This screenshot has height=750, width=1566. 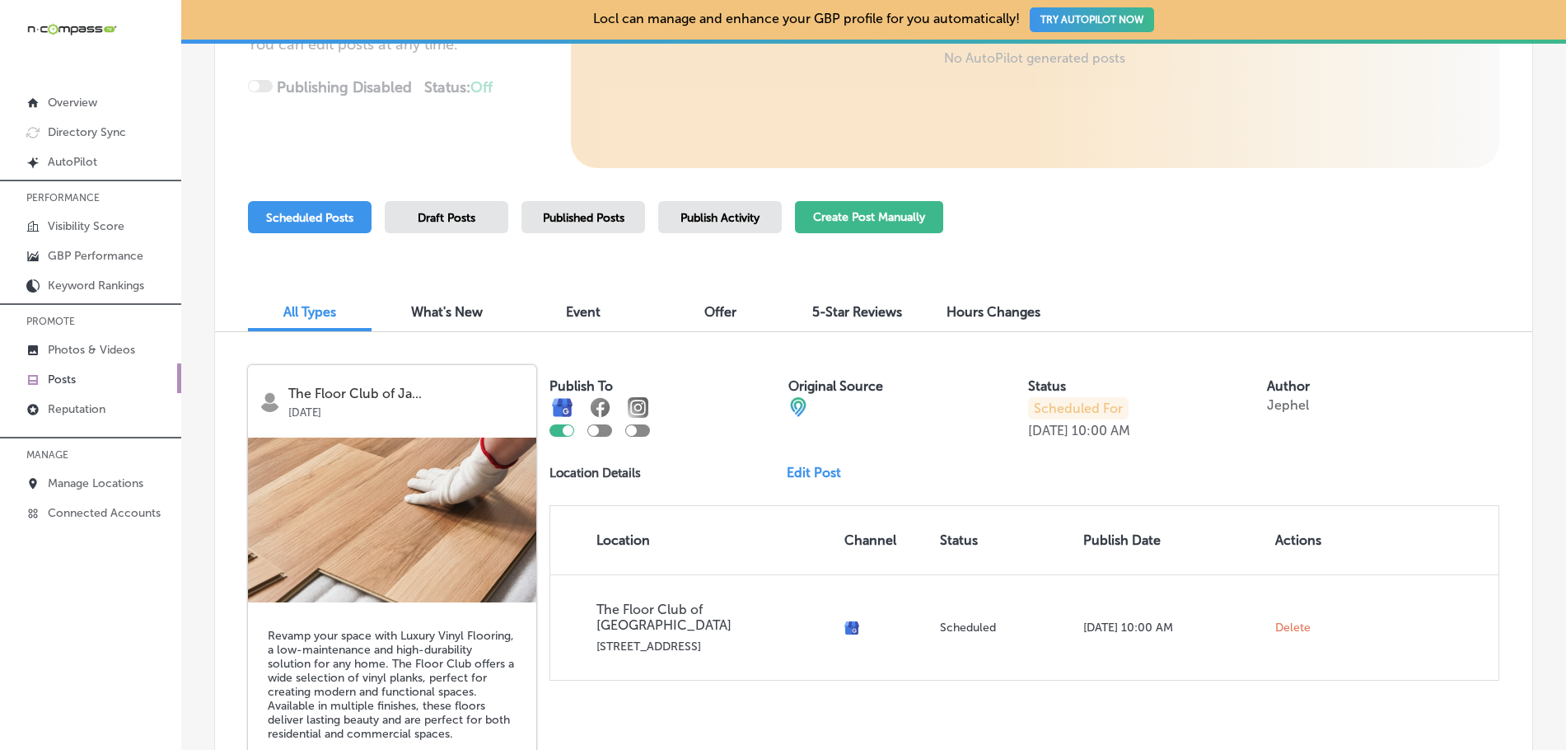 I want to click on th: Publish Date, so click(x=1172, y=540).